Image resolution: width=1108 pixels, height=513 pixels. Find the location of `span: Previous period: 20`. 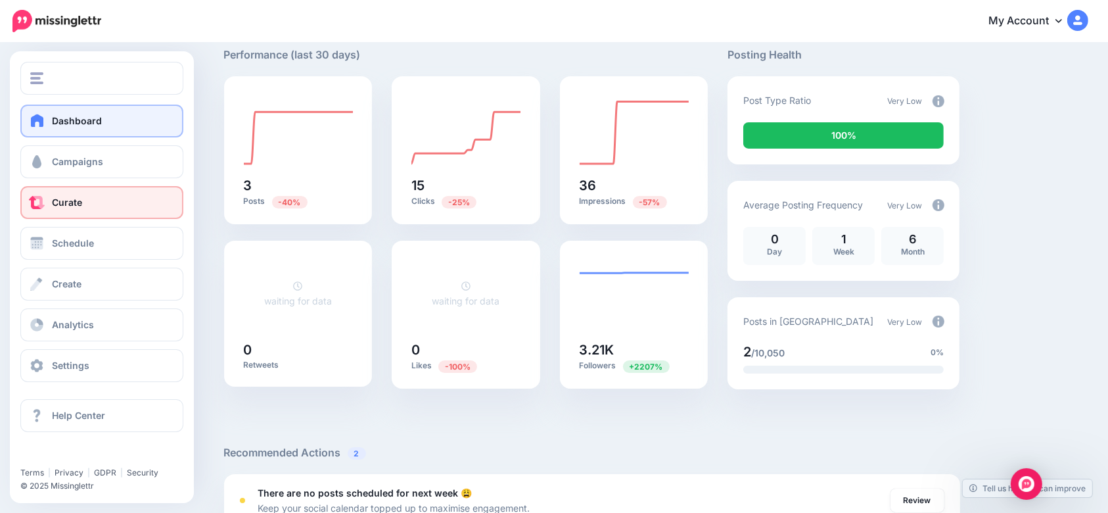

span: Previous period: 20 is located at coordinates (459, 202).